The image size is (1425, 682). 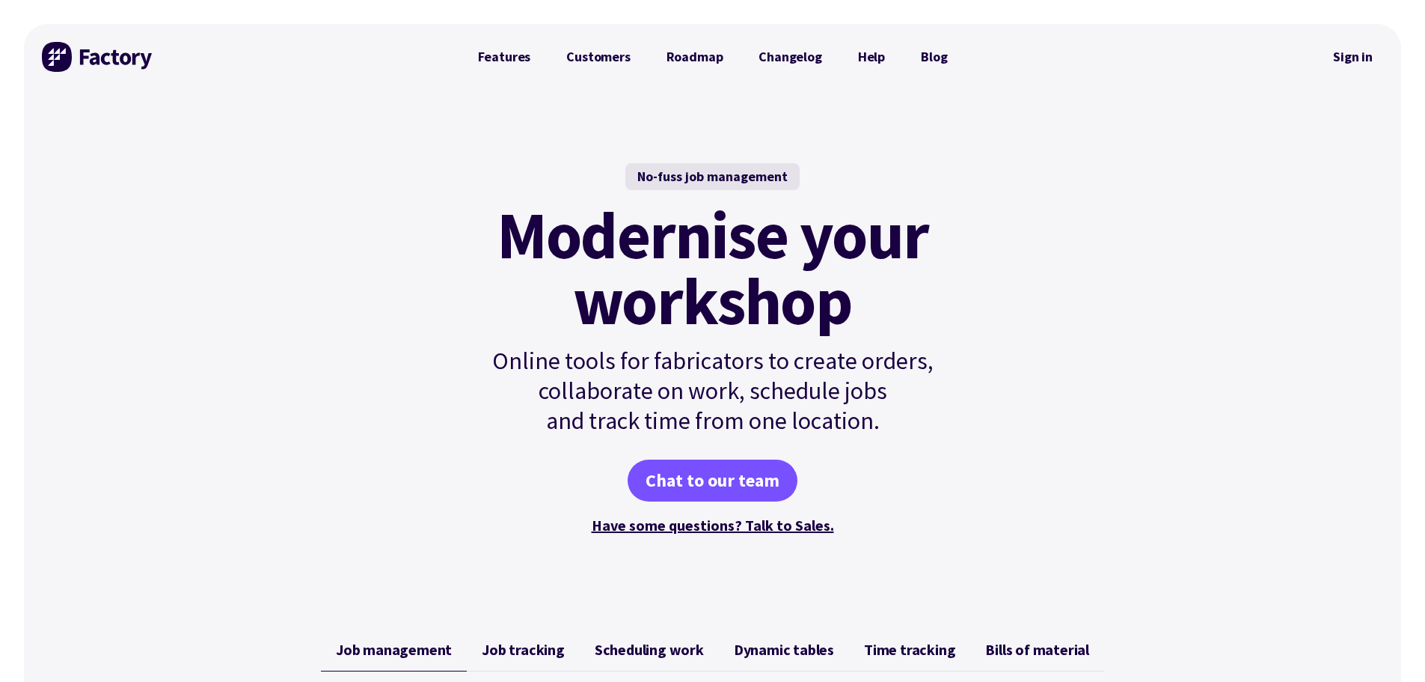 I want to click on a: Sign in, so click(x=1353, y=57).